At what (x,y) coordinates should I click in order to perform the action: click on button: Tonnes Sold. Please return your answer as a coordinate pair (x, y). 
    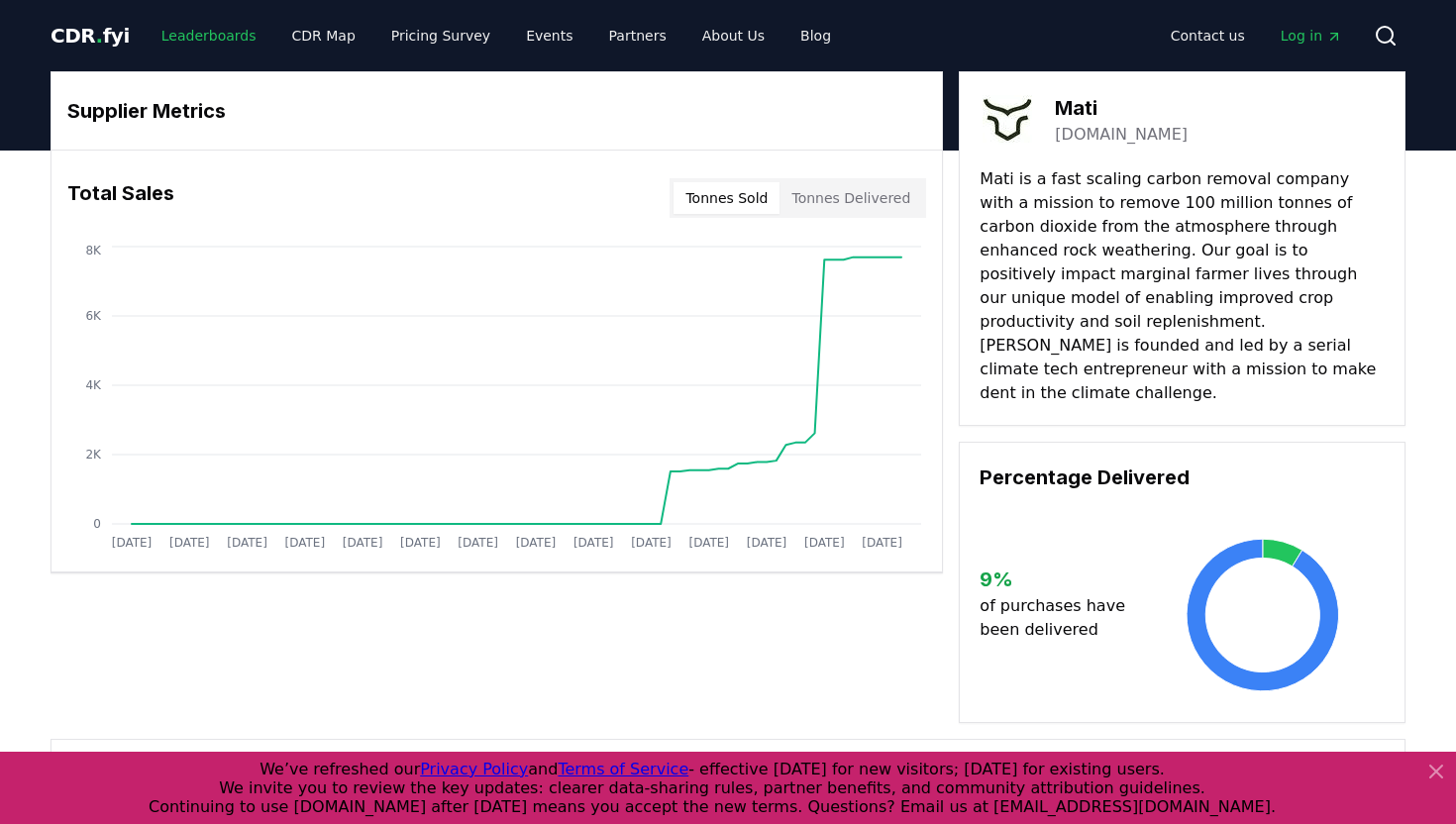
    Looking at the image, I should click on (726, 198).